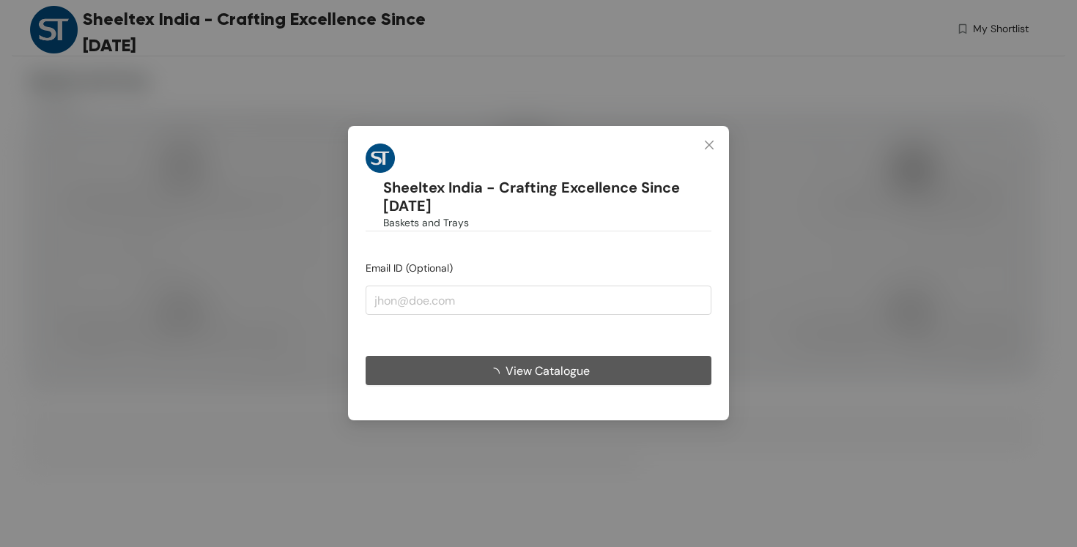 The width and height of the screenshot is (1077, 547). I want to click on span: close, so click(709, 145).